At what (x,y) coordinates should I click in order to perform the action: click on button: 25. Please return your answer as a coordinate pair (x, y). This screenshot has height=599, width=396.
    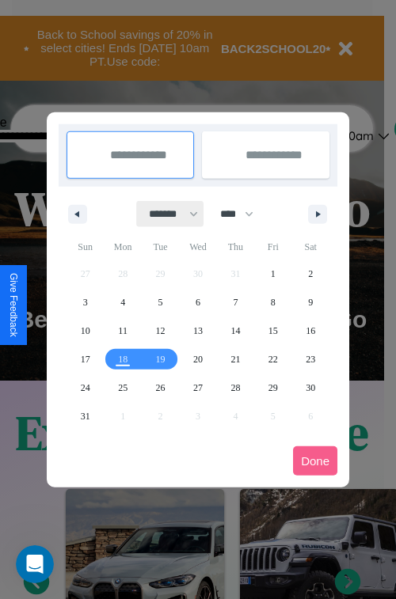
    Looking at the image, I should click on (122, 388).